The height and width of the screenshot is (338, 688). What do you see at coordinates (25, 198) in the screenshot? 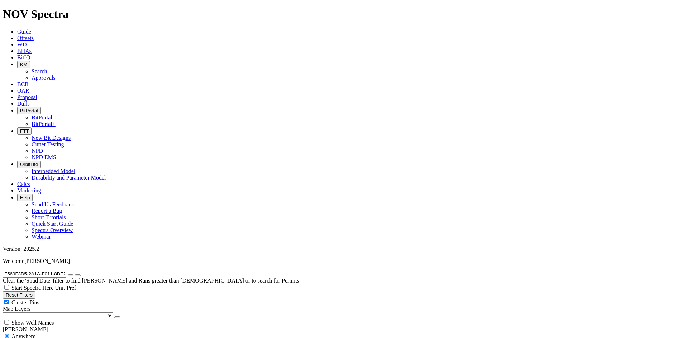
I see `button: Help` at bounding box center [25, 198].